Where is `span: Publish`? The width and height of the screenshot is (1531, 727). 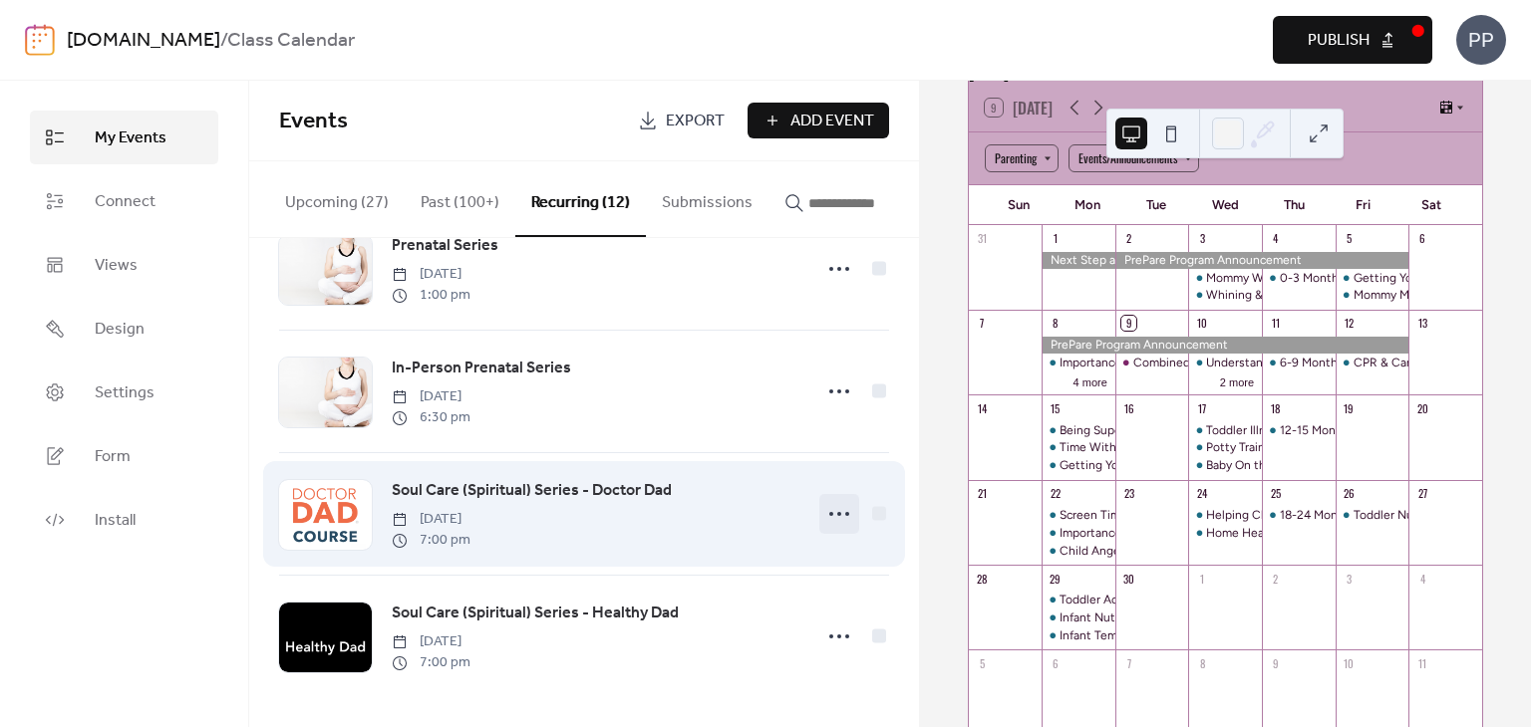
span: Publish is located at coordinates (1338, 41).